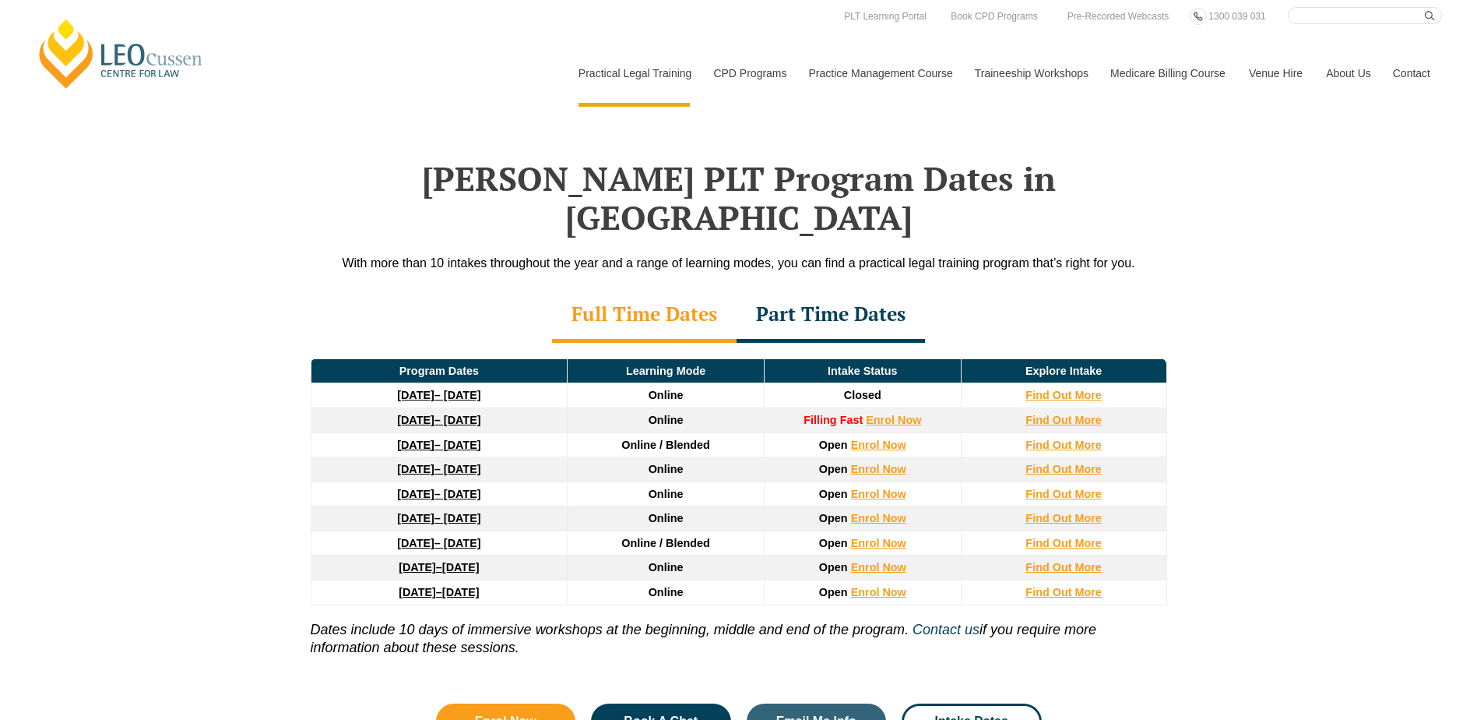 The image size is (1477, 720). What do you see at coordinates (635, 73) in the screenshot?
I see `a: Practical Legal Training` at bounding box center [635, 73].